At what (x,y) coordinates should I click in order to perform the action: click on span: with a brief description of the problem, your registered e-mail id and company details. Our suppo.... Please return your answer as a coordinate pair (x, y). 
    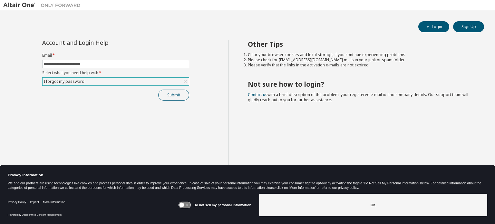
    Looking at the image, I should click on (358, 97).